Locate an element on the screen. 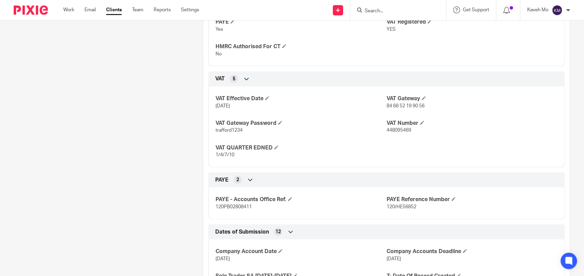 This screenshot has height=276, width=584. h4: VAT Gateway Password is located at coordinates (301, 123).